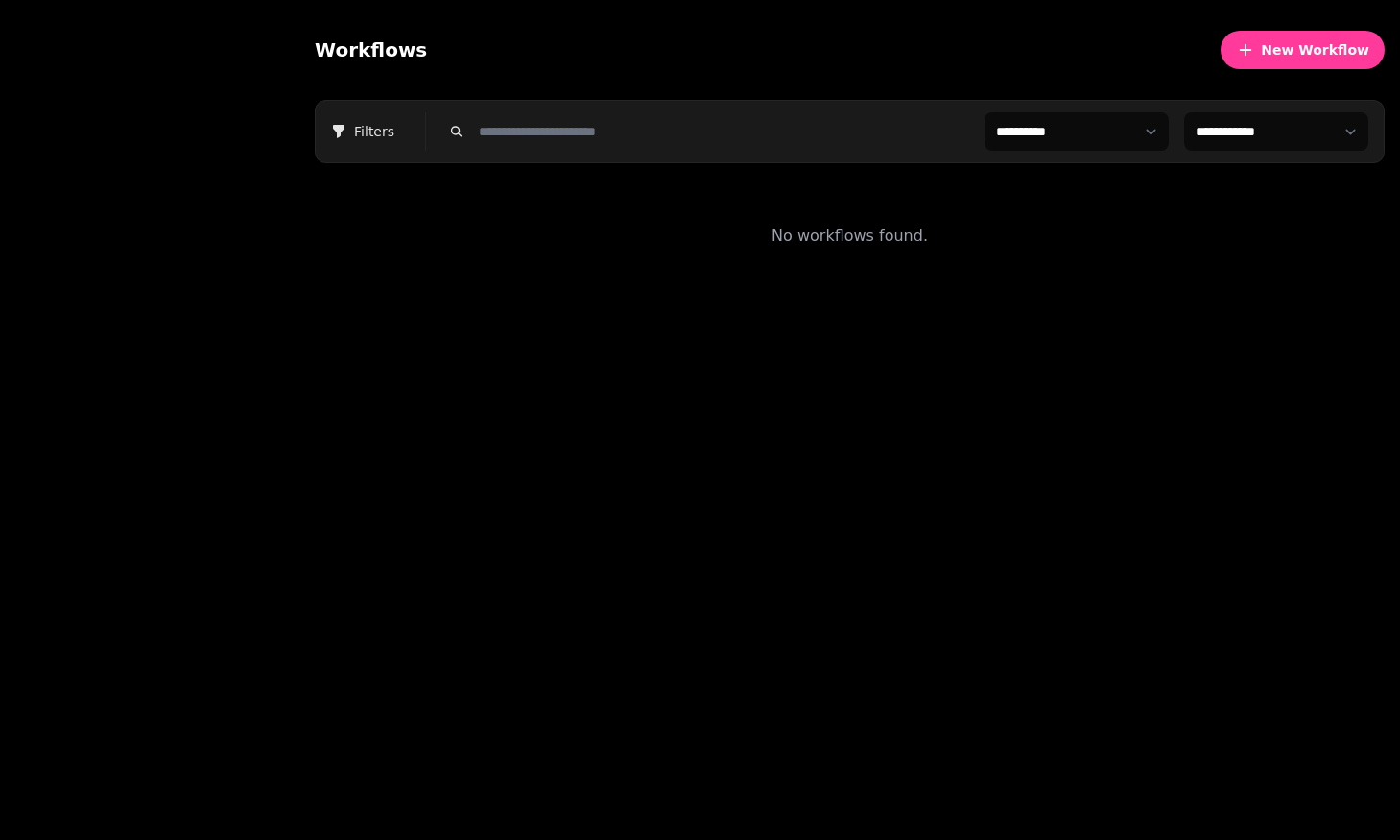  Describe the element at coordinates (1315, 50) in the screenshot. I see `span: New Workflow` at that location.